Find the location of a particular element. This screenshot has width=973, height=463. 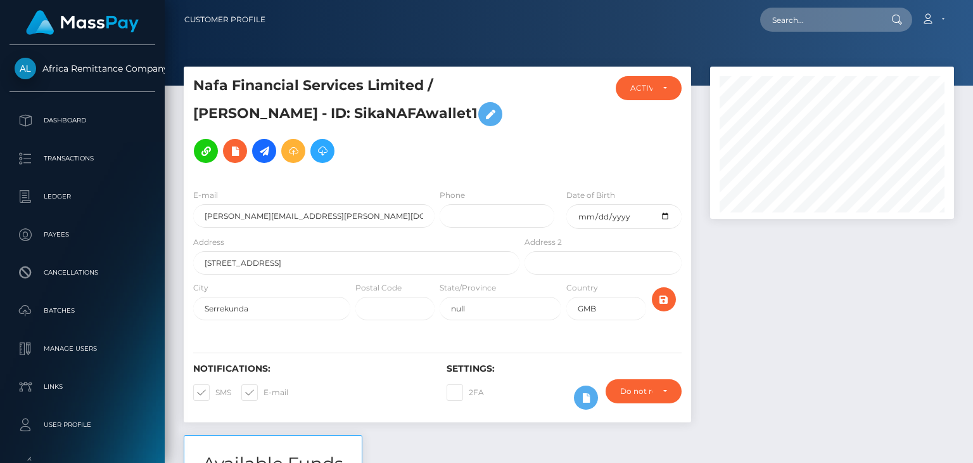

p: Batches is located at coordinates (82, 311).